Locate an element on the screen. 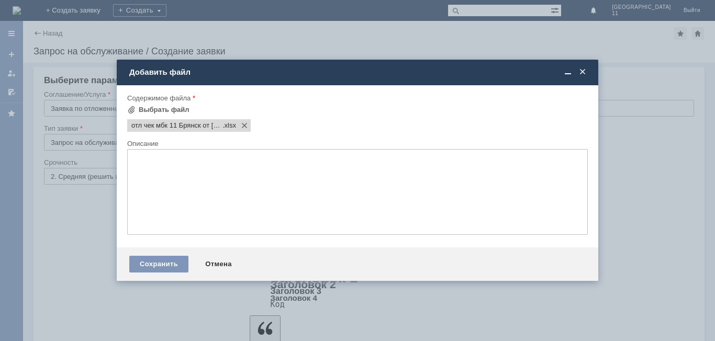  span: Свернуть (Ctrl + M) is located at coordinates (568, 72).